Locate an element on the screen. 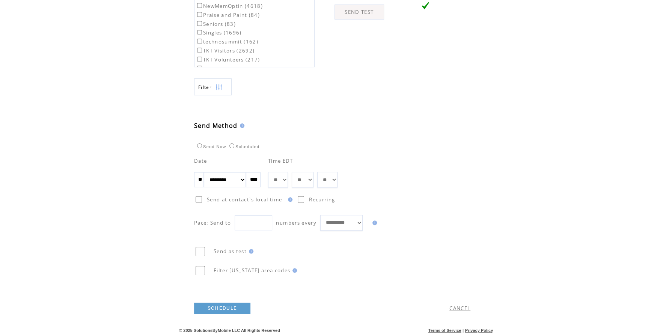  span: Show filters is located at coordinates (205, 87).